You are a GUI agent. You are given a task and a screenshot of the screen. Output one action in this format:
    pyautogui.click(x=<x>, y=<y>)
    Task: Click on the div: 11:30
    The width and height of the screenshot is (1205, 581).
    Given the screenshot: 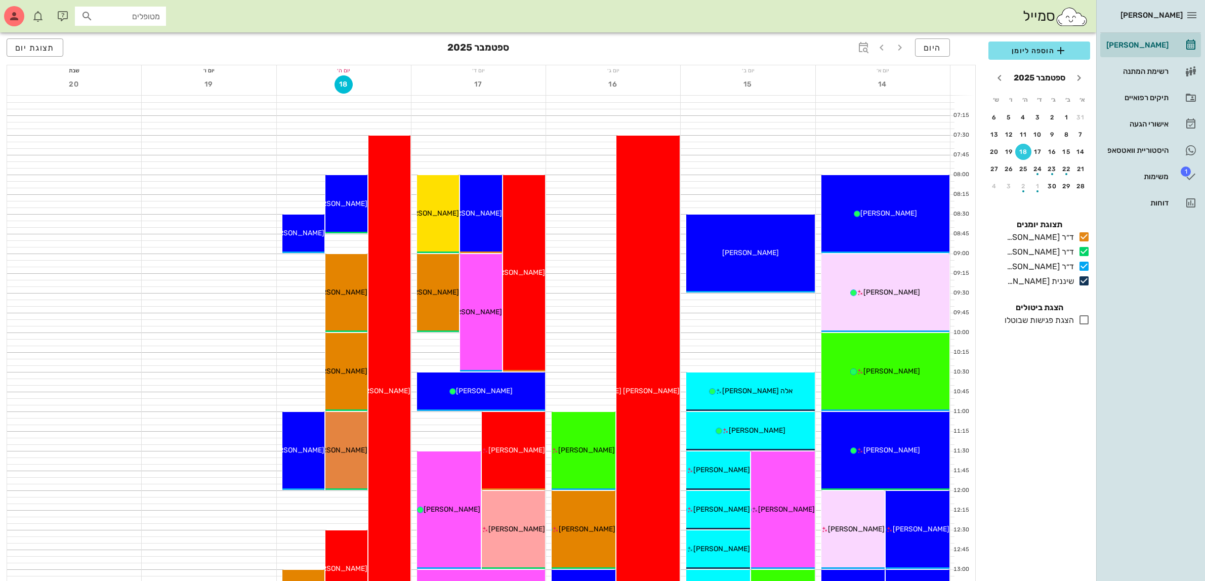 What is the action you would take?
    pyautogui.click(x=960, y=451)
    